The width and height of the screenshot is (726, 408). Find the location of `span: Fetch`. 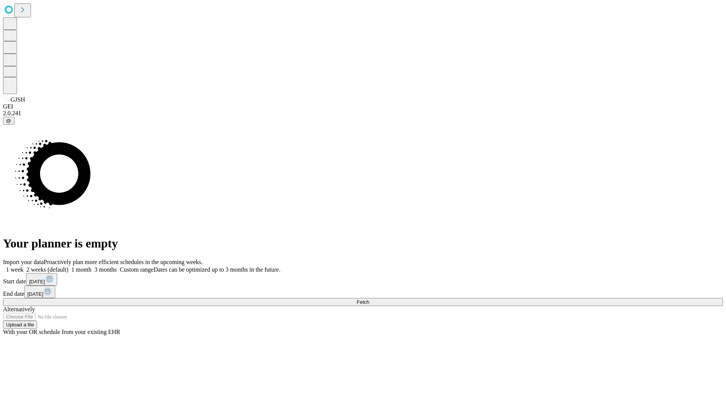

span: Fetch is located at coordinates (363, 302).